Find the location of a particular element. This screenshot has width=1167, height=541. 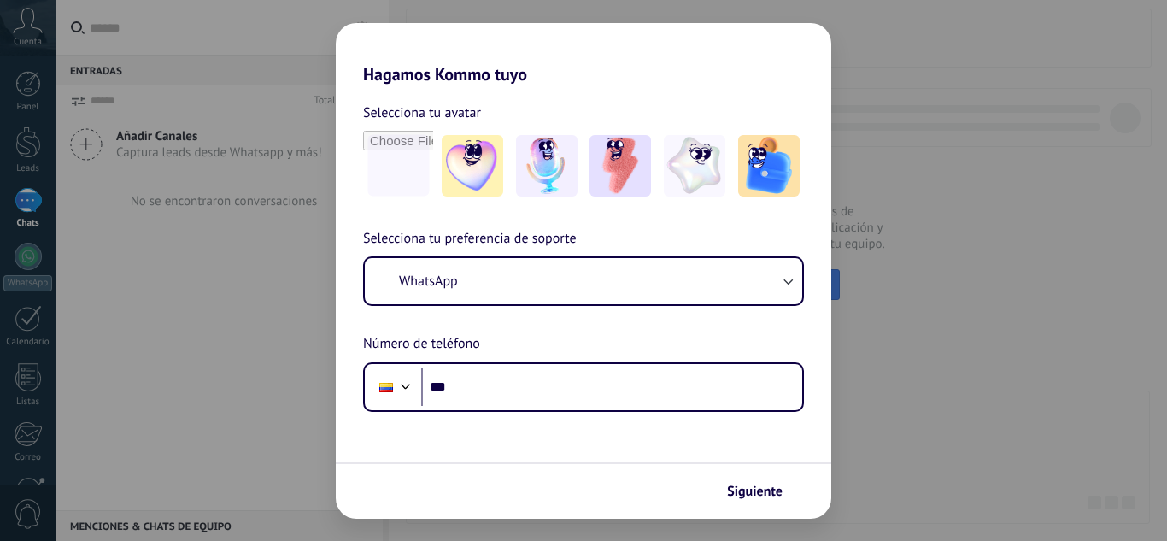

img: -1.jpeg is located at coordinates (472, 166).